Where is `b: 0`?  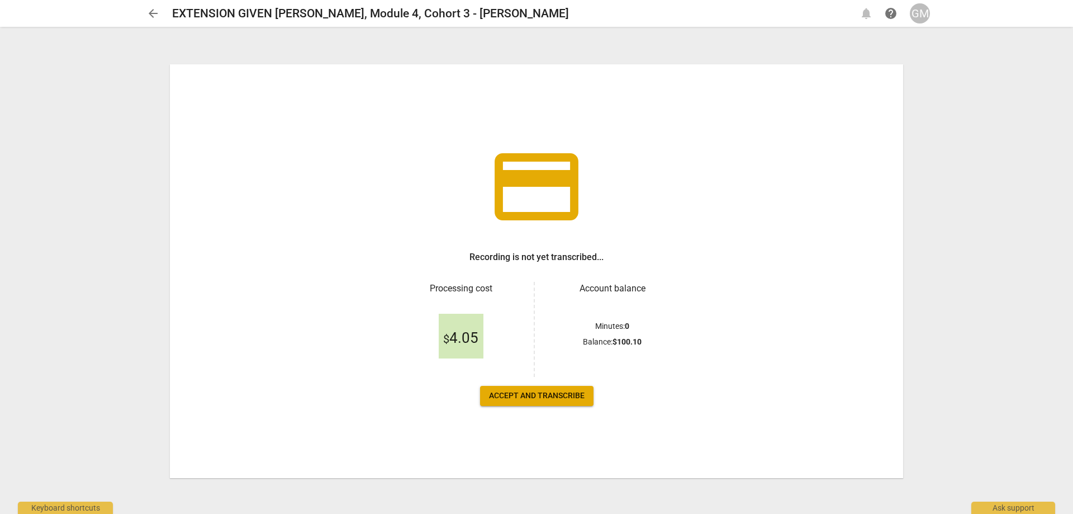
b: 0 is located at coordinates (627, 326).